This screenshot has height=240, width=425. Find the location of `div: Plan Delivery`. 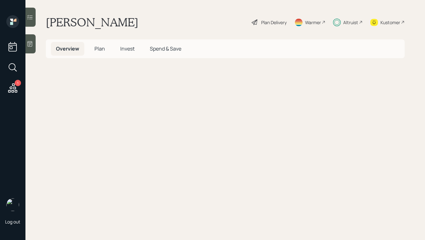

div: Plan Delivery is located at coordinates (274, 22).